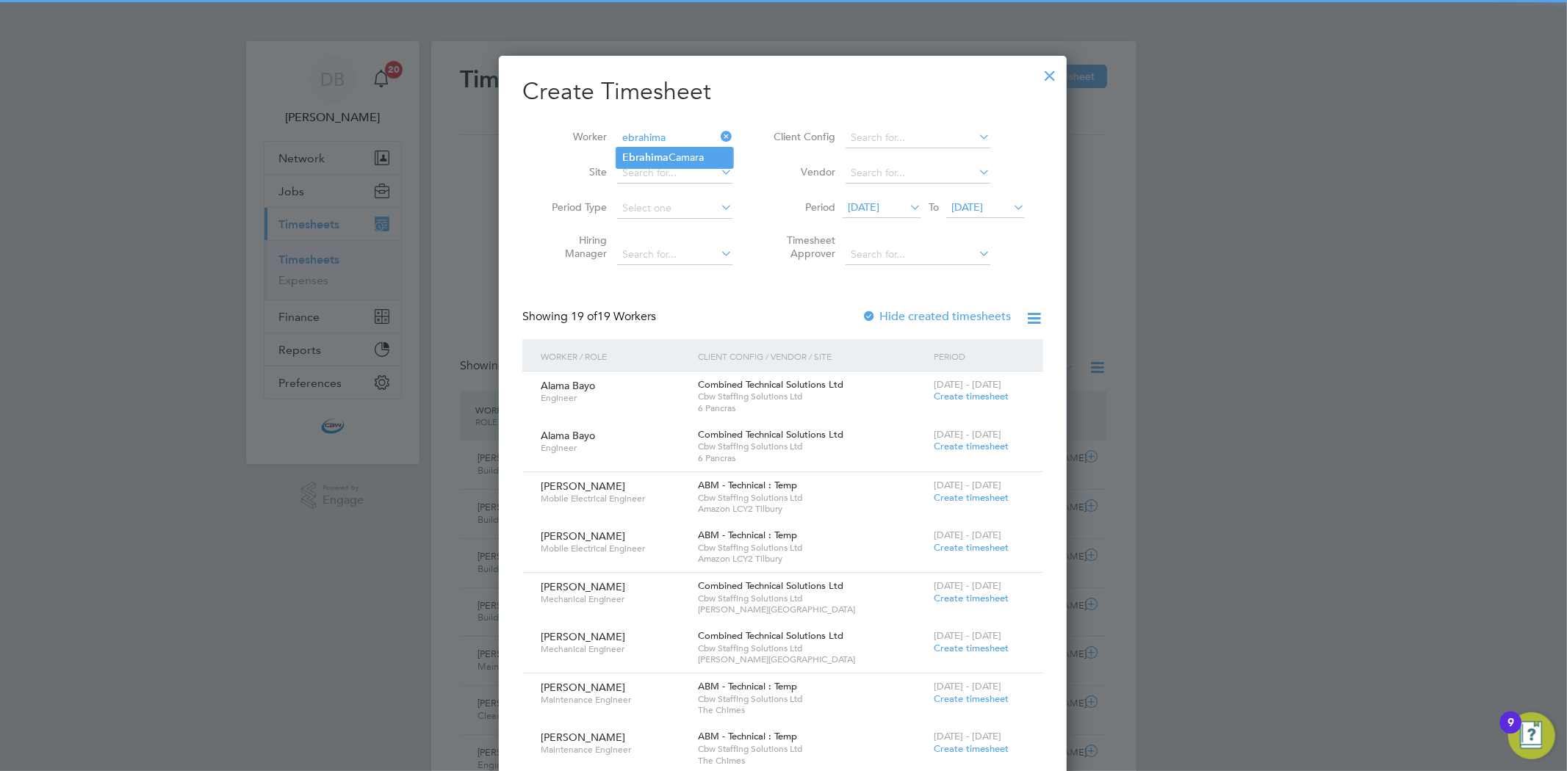 This screenshot has width=1567, height=771. Describe the element at coordinates (584, 317) in the screenshot. I see `span: 19 of` at that location.